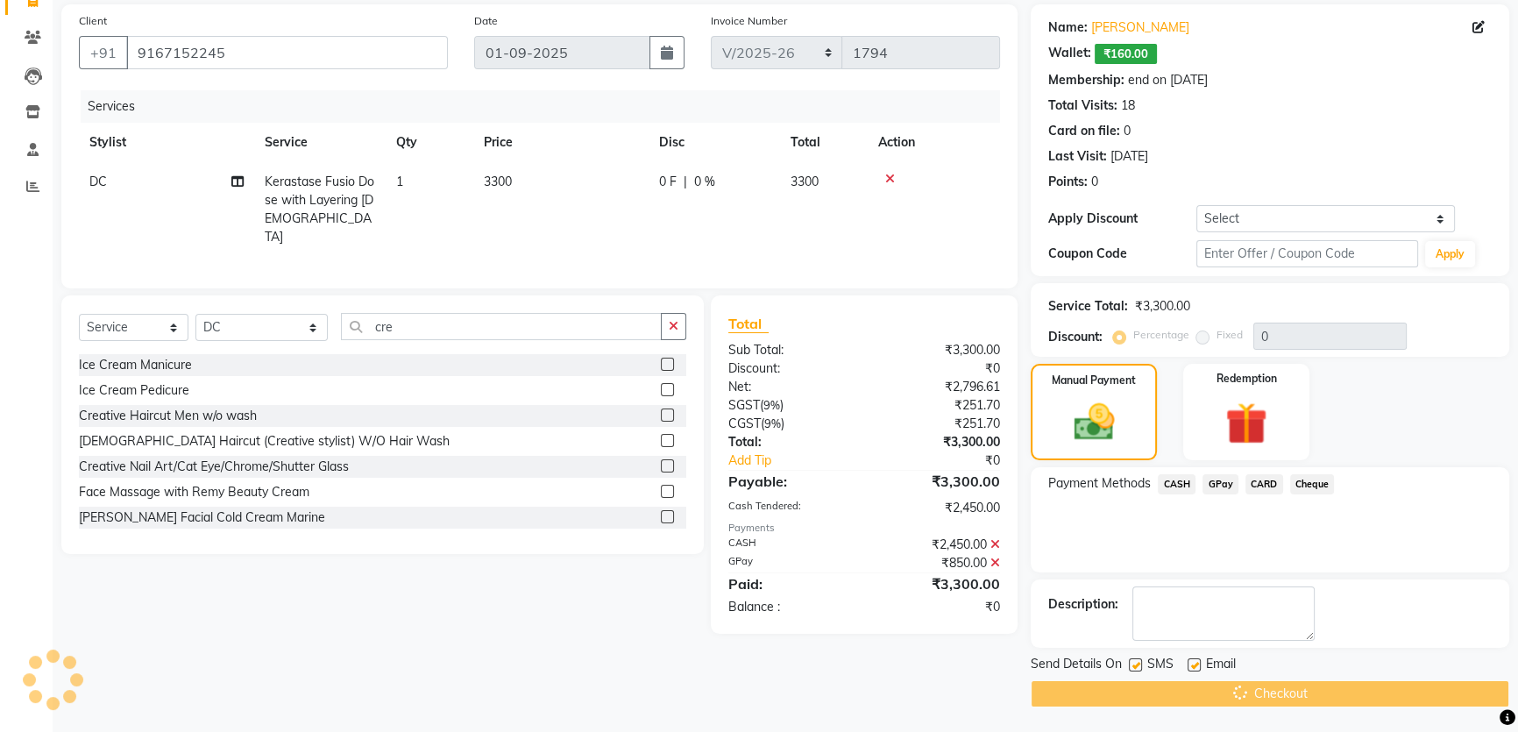 The height and width of the screenshot is (732, 1518). I want to click on span: GPay, so click(1220, 484).